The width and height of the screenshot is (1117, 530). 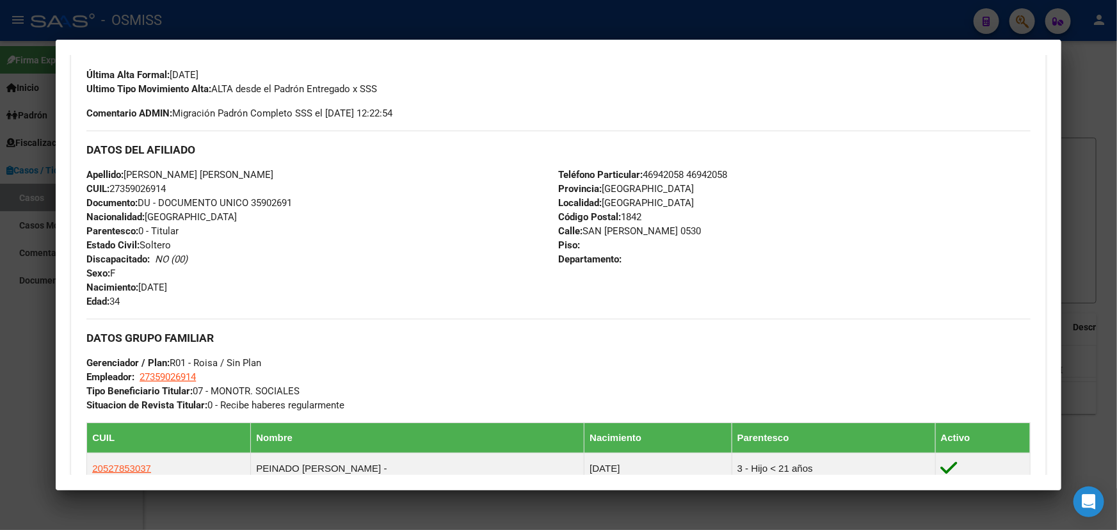 I want to click on span: 20527853037, so click(x=122, y=468).